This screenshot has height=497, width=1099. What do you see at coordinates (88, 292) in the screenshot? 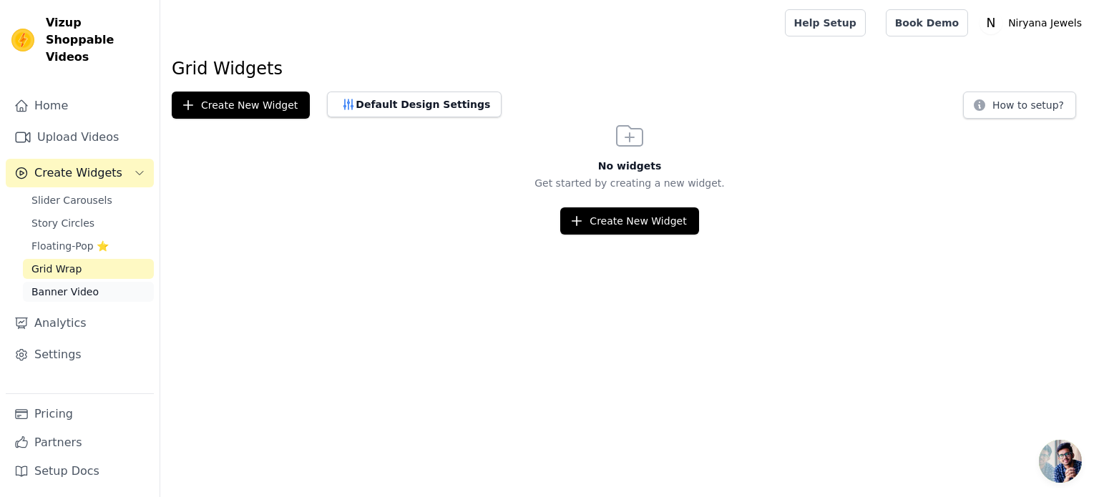
I see `a: Banner Video` at bounding box center [88, 292].